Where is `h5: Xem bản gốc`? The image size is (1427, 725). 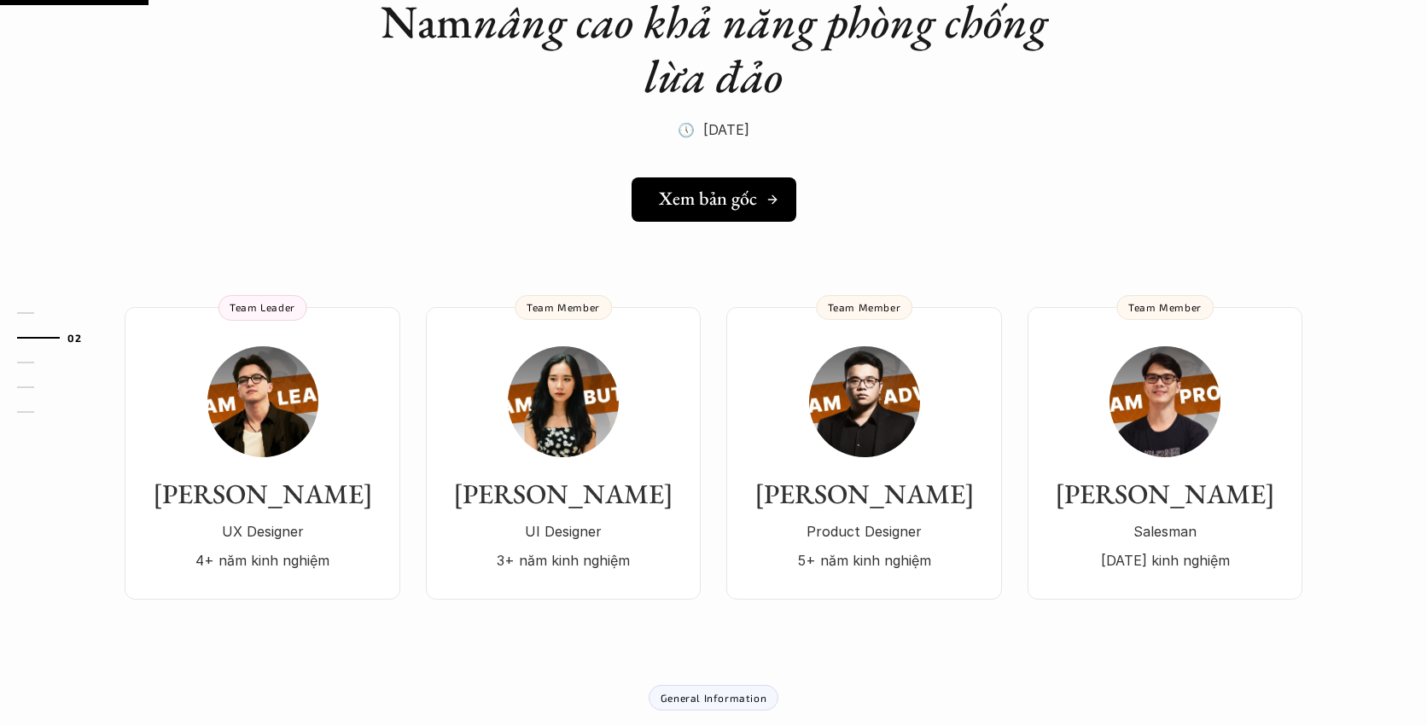 h5: Xem bản gốc is located at coordinates (707, 199).